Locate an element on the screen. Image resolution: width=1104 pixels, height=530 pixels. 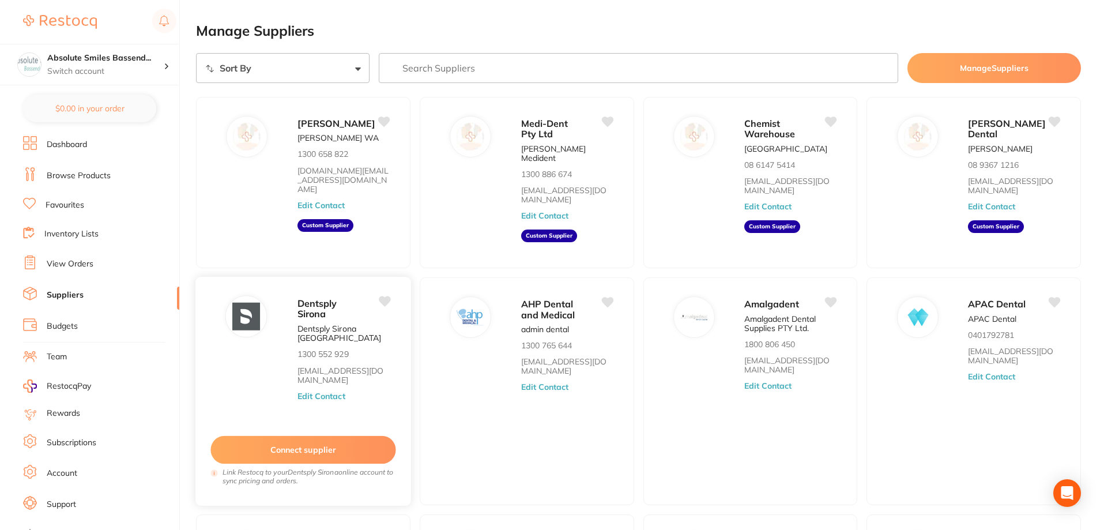
img: Dentsply Sirona is located at coordinates (246, 317).